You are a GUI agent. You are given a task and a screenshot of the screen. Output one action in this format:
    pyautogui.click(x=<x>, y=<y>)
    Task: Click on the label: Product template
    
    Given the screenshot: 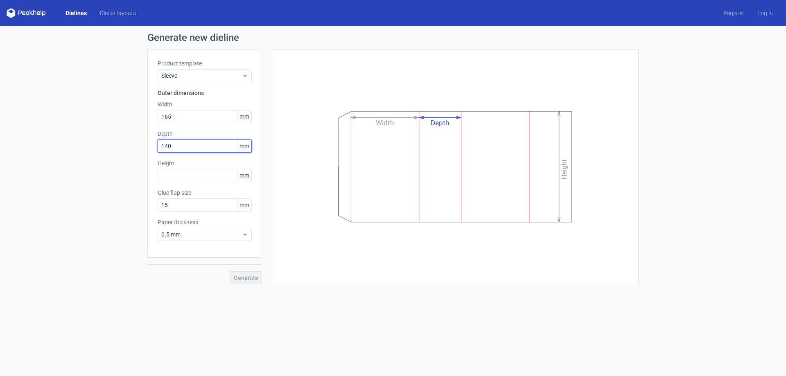 What is the action you would take?
    pyautogui.click(x=205, y=63)
    